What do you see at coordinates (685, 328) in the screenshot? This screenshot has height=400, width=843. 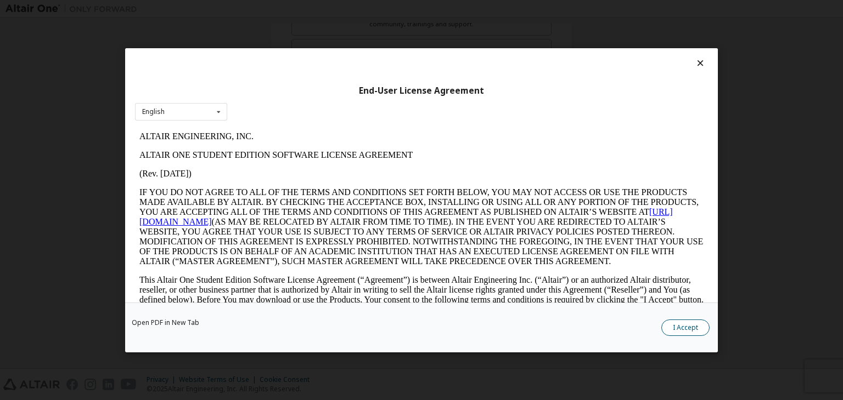 I see `button: I Accept` at bounding box center [685, 328].